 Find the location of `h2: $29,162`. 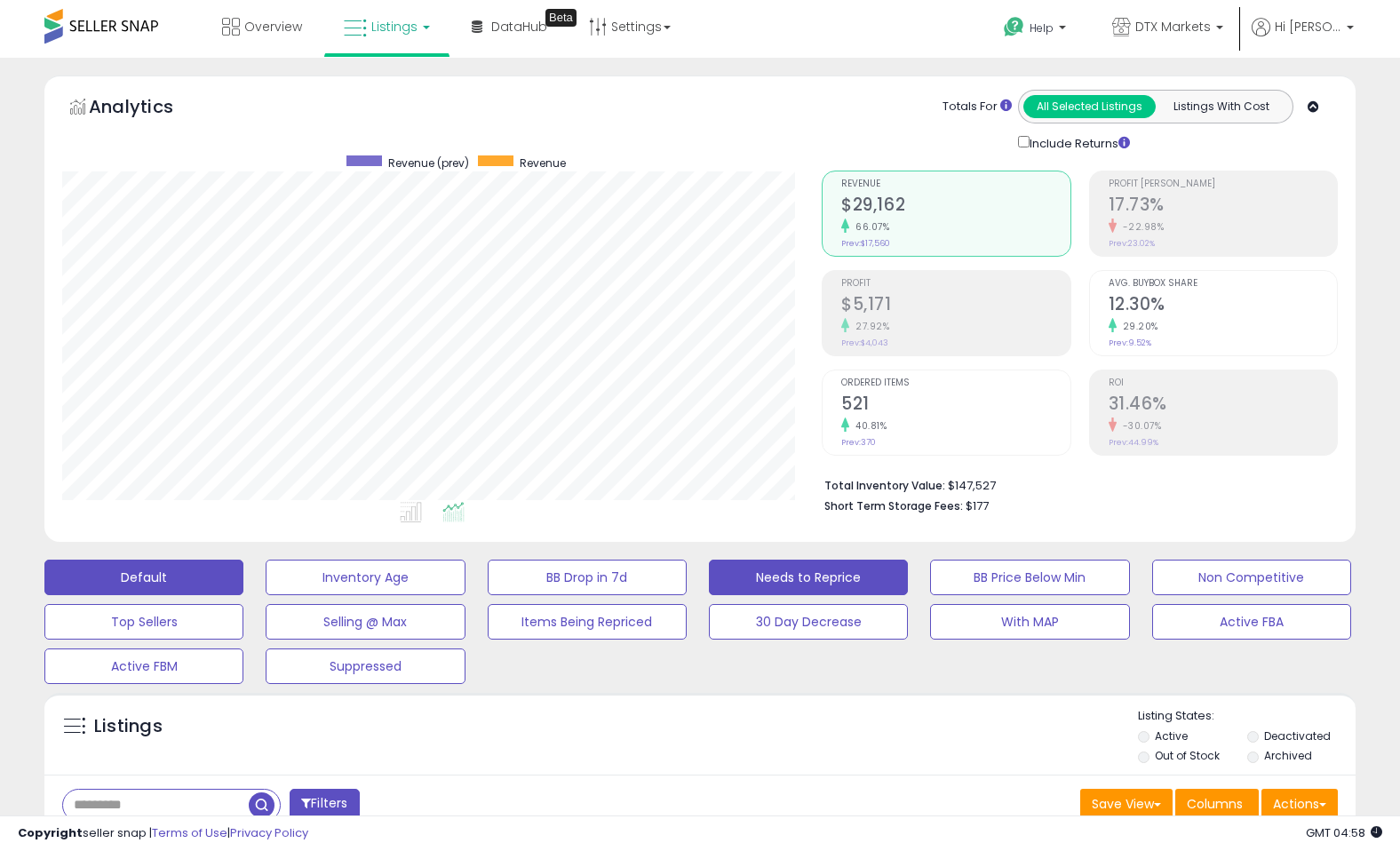

h2: $29,162 is located at coordinates (955, 206).